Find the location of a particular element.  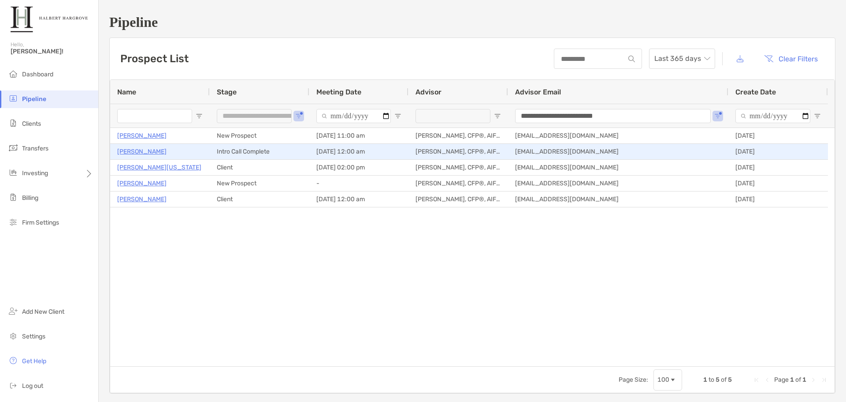

img: firm-settings icon is located at coordinates (13, 222).